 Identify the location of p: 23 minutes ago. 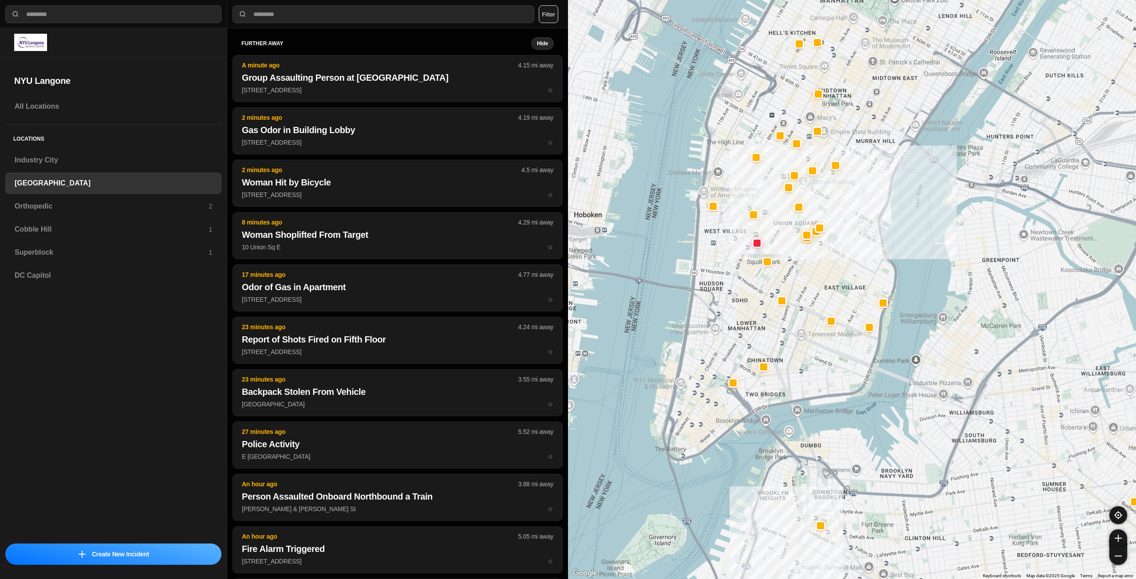
(380, 380).